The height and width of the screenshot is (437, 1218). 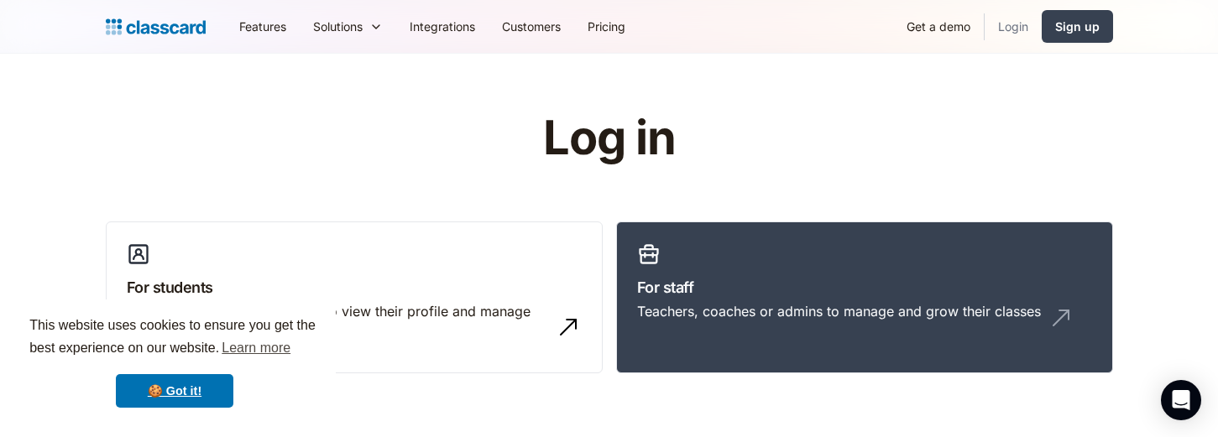 What do you see at coordinates (865, 298) in the screenshot?
I see `a: For staffTeachers, coaches or admins to manage and grow their classes` at bounding box center [865, 298].